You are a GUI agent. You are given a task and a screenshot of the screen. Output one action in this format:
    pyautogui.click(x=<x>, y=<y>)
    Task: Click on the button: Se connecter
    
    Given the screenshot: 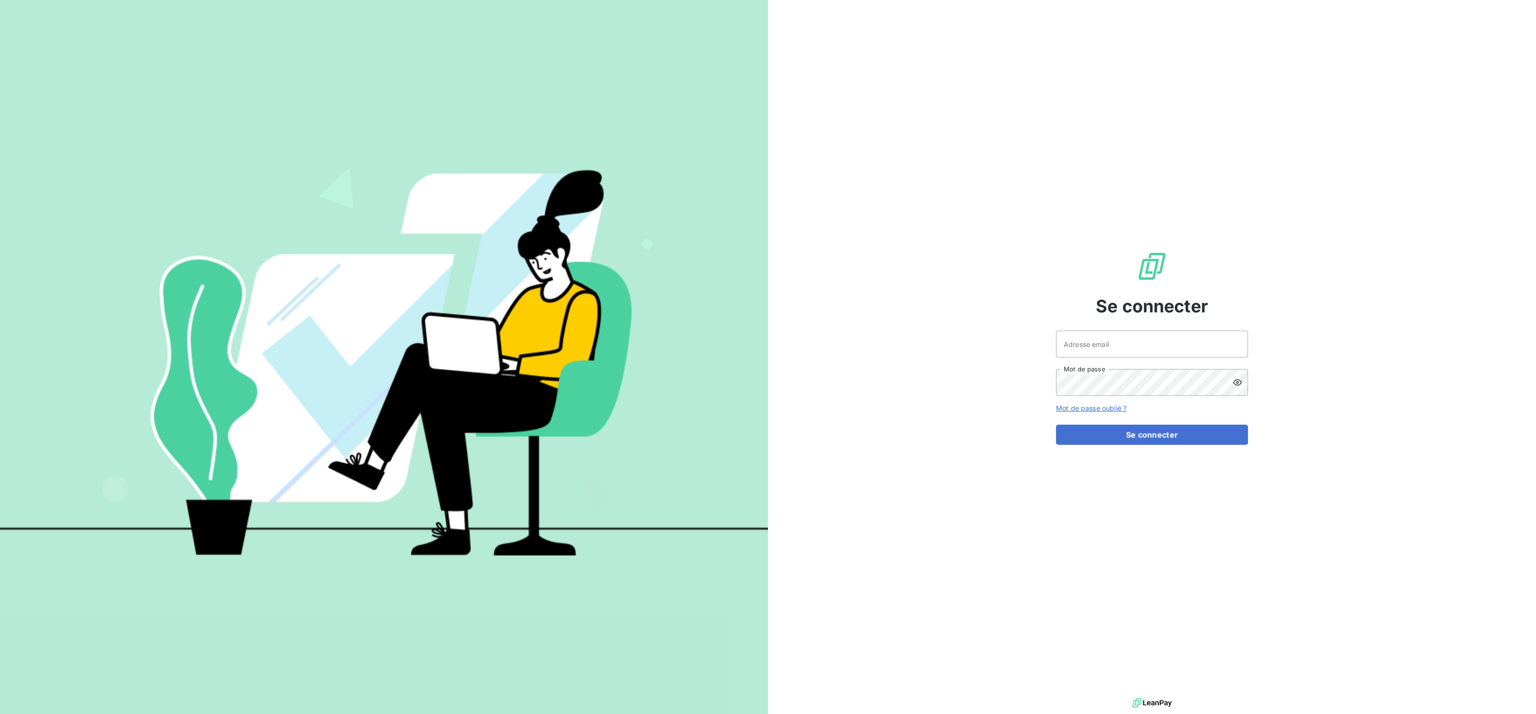 What is the action you would take?
    pyautogui.click(x=1152, y=435)
    